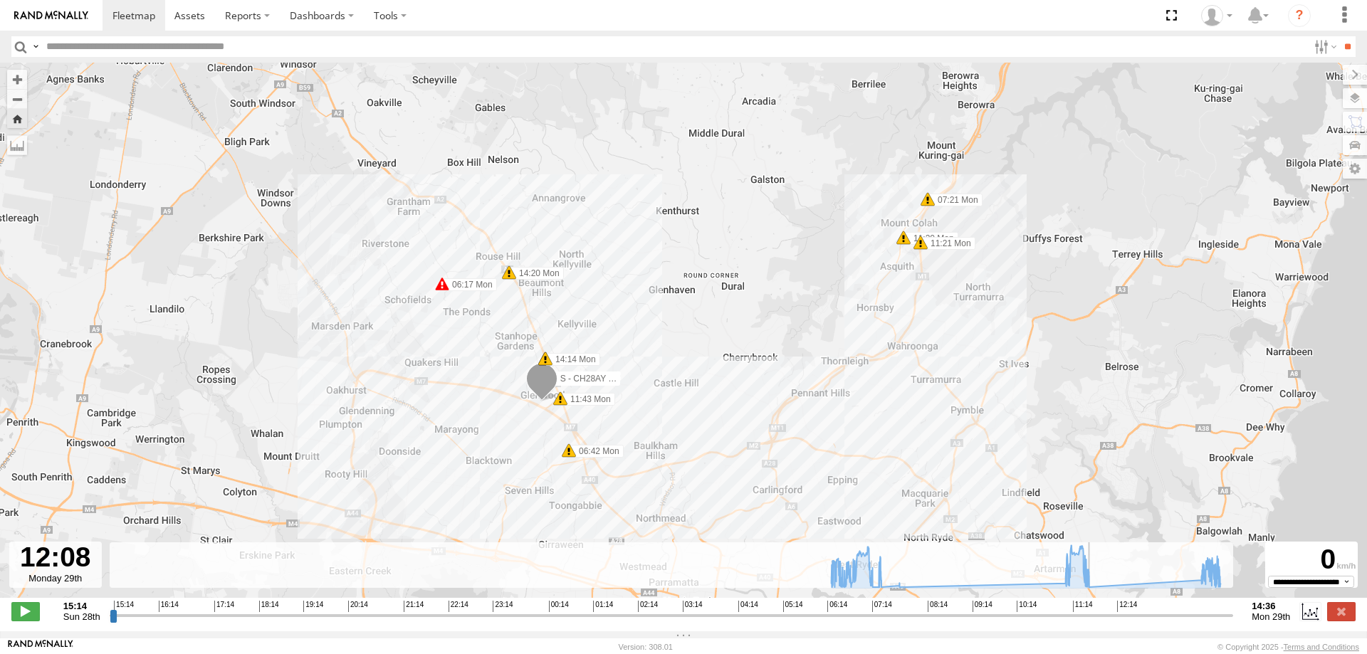 The height and width of the screenshot is (654, 1367). What do you see at coordinates (503, 606) in the screenshot?
I see `span: 23:14` at bounding box center [503, 606].